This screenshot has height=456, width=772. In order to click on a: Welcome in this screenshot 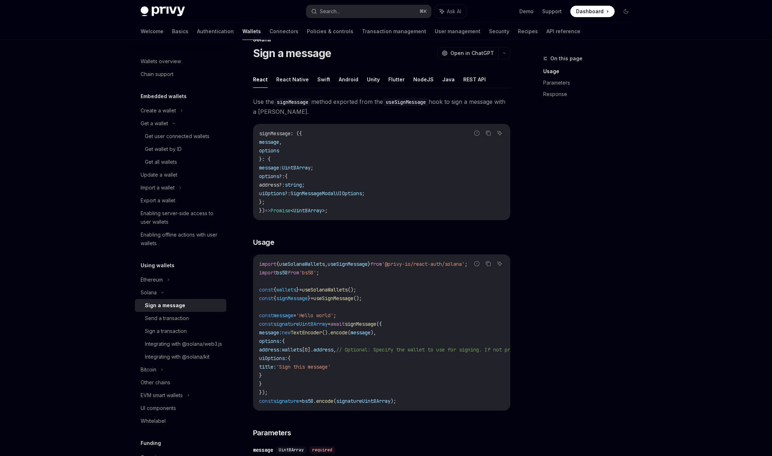, I will do `click(152, 31)`.